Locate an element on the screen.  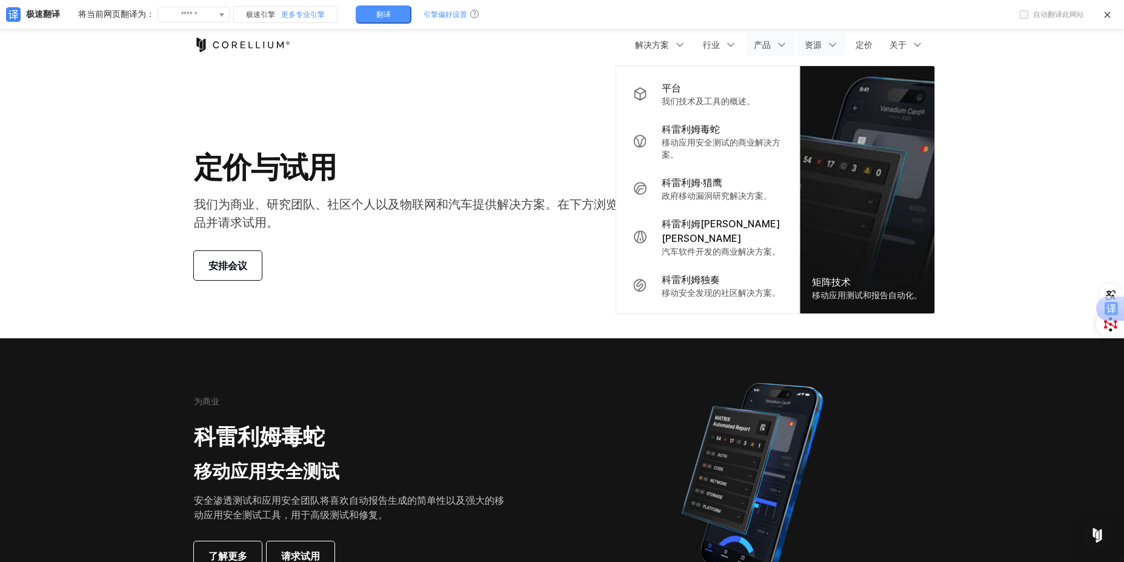
a: 科雷利姆毒蛇 移动应用安全测试的商业解决方案。 is located at coordinates (707, 141).